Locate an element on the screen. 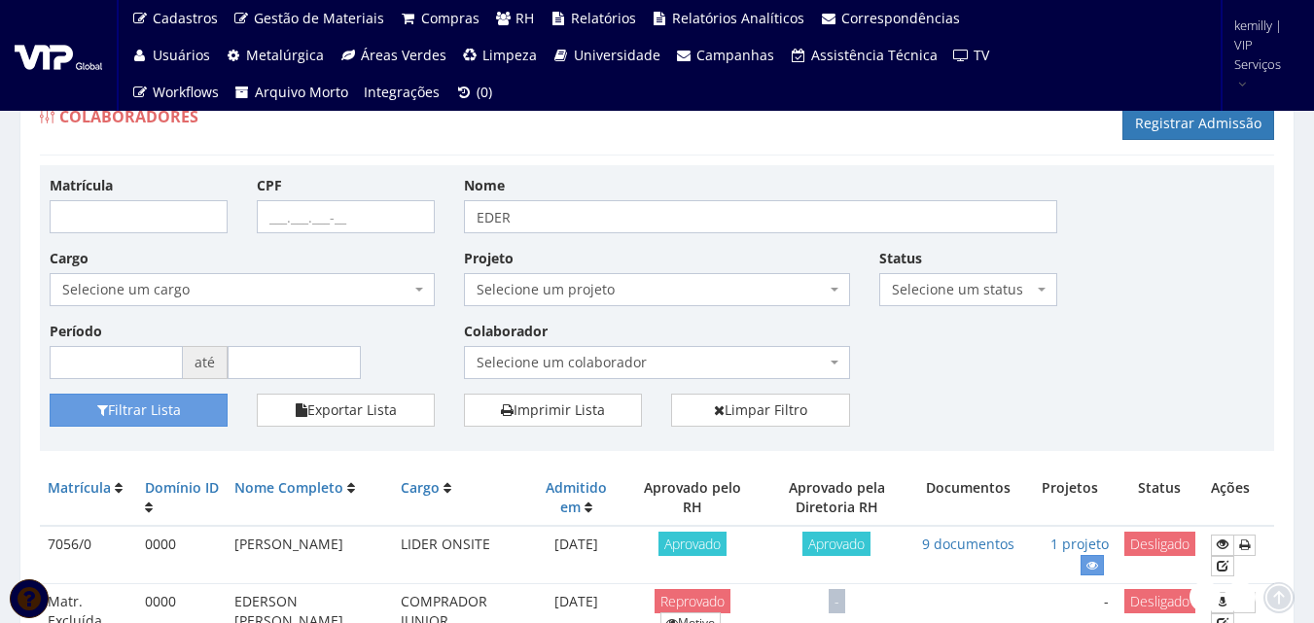 The height and width of the screenshot is (623, 1314). span: Limpeza is located at coordinates (510, 54).